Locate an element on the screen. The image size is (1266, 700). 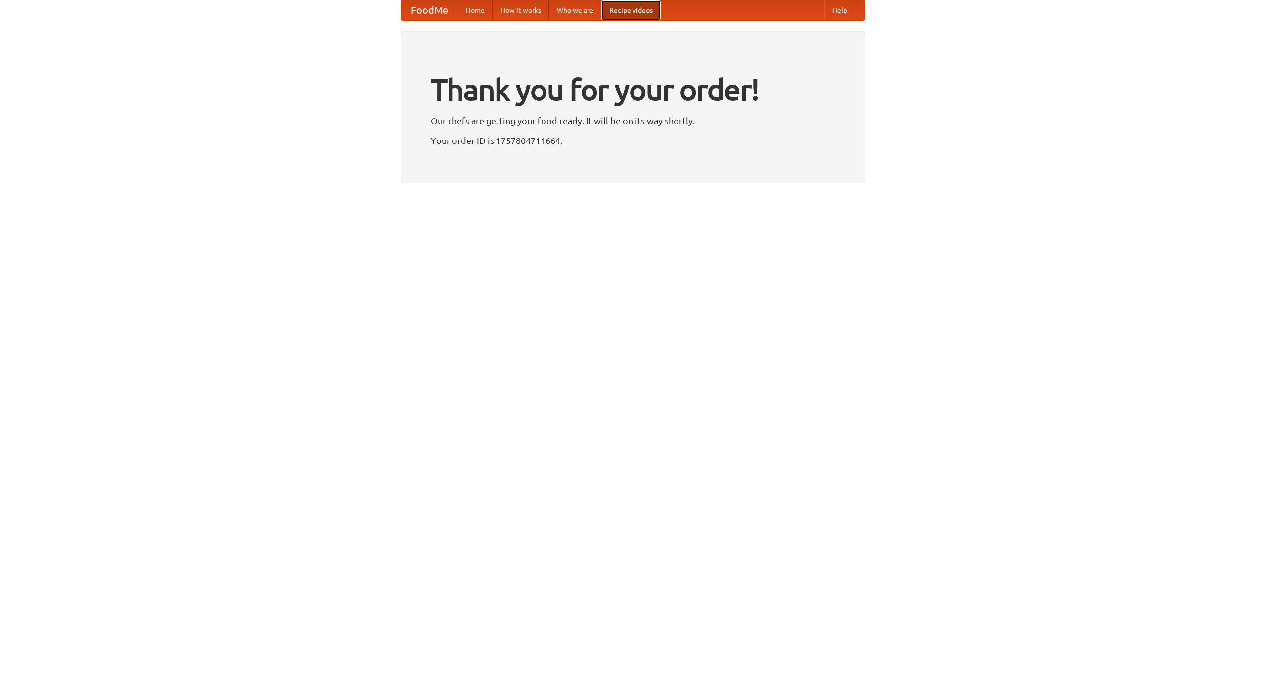
h1: Thank you for your order! is located at coordinates (633, 89).